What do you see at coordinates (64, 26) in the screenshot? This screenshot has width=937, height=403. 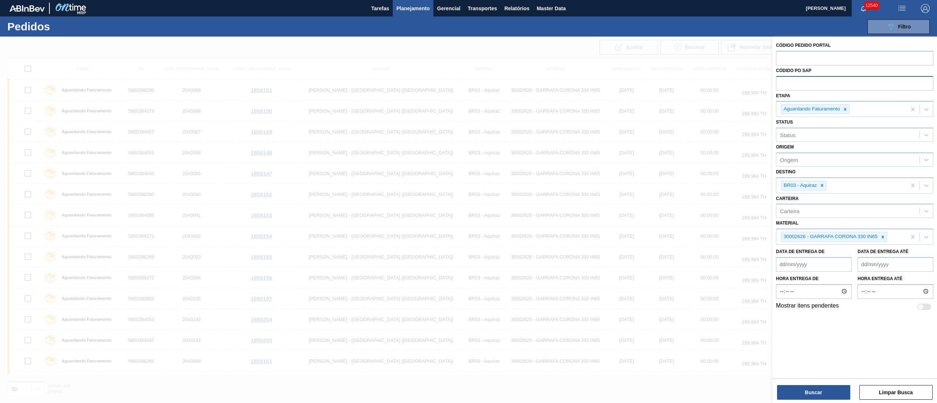 I see `h1: Pedidos` at bounding box center [64, 26].